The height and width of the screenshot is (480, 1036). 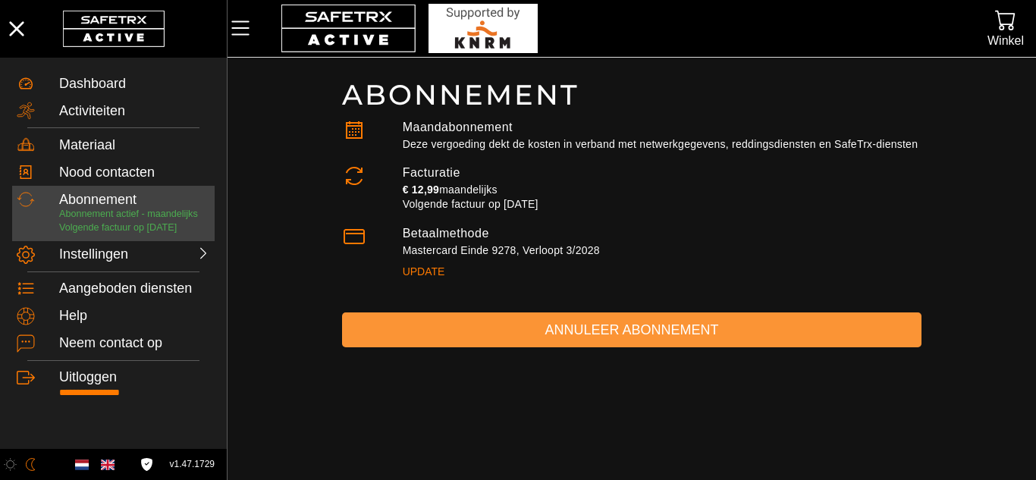 I want to click on div: Neem contact op, so click(x=134, y=343).